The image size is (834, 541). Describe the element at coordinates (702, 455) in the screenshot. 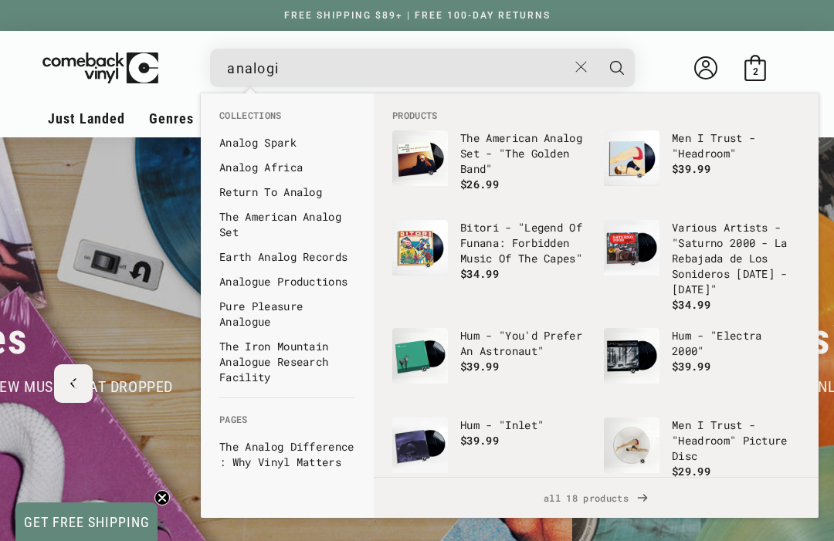

I see `li: products: Men I Trust - "Headroom" Picture Disc` at that location.